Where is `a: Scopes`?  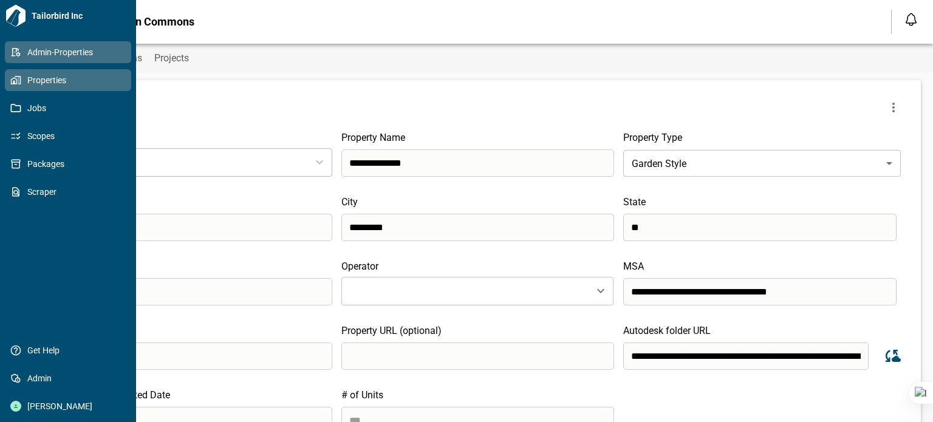
a: Scopes is located at coordinates (68, 136).